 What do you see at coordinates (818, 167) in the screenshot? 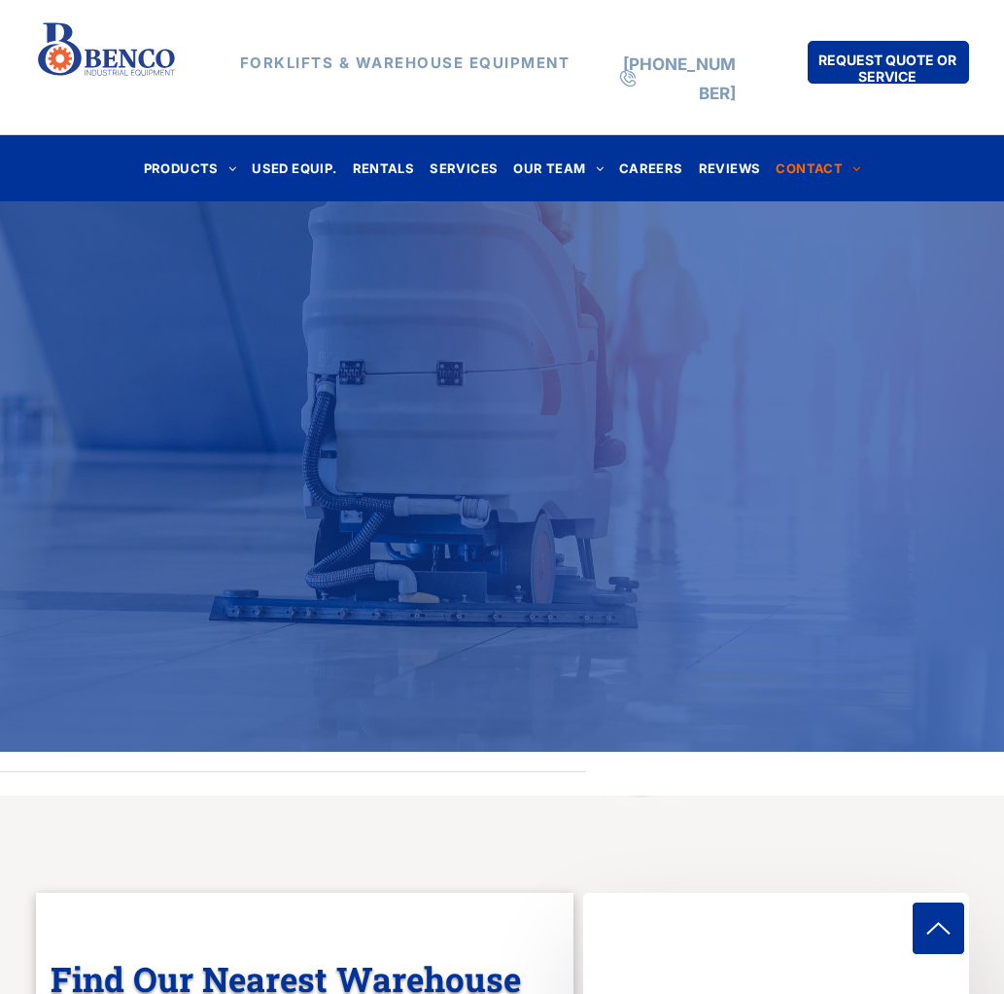
I see `a: CONTACT` at bounding box center [818, 167].